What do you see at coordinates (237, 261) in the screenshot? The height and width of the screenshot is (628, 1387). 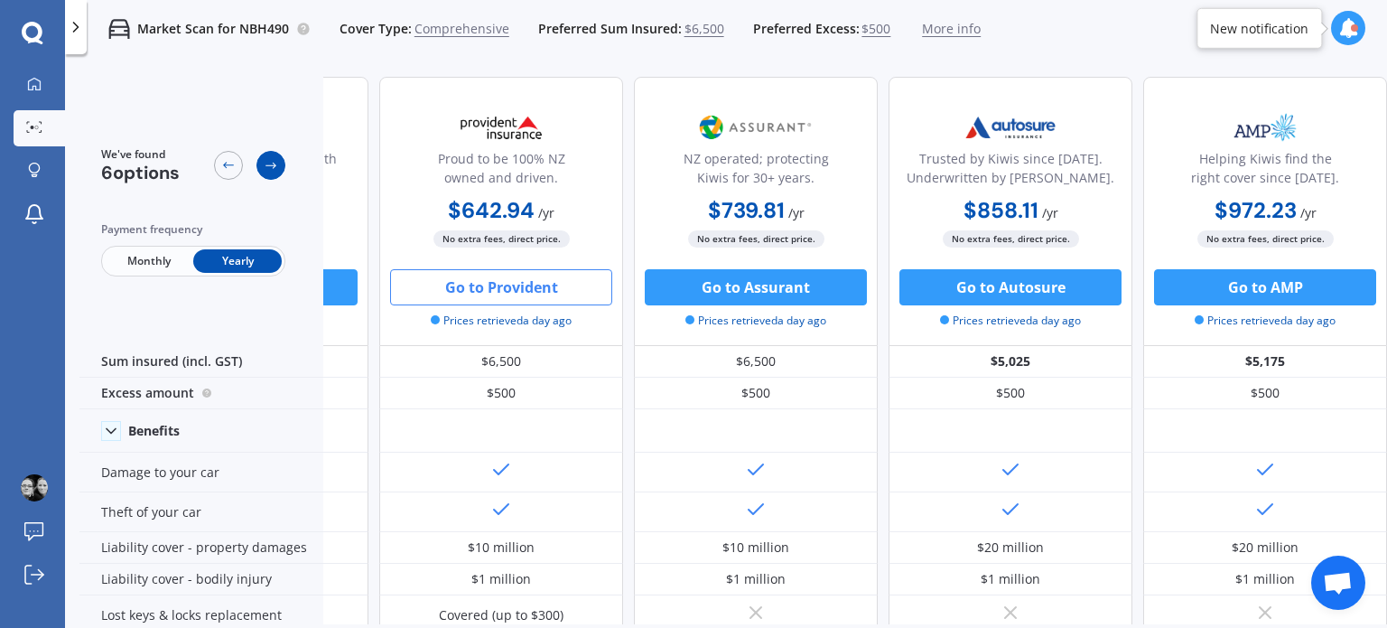 I see `span: Yearly` at bounding box center [237, 261].